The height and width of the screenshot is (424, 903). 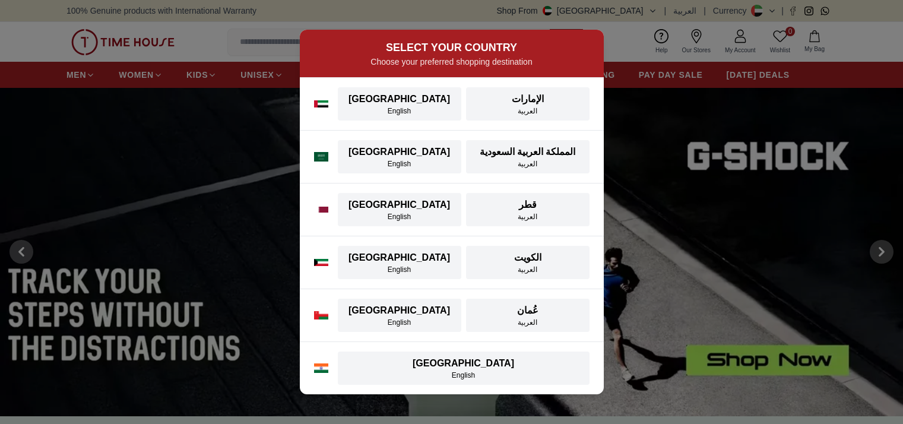 I want to click on h2: SELECT YOUR COUNTRY, so click(x=452, y=48).